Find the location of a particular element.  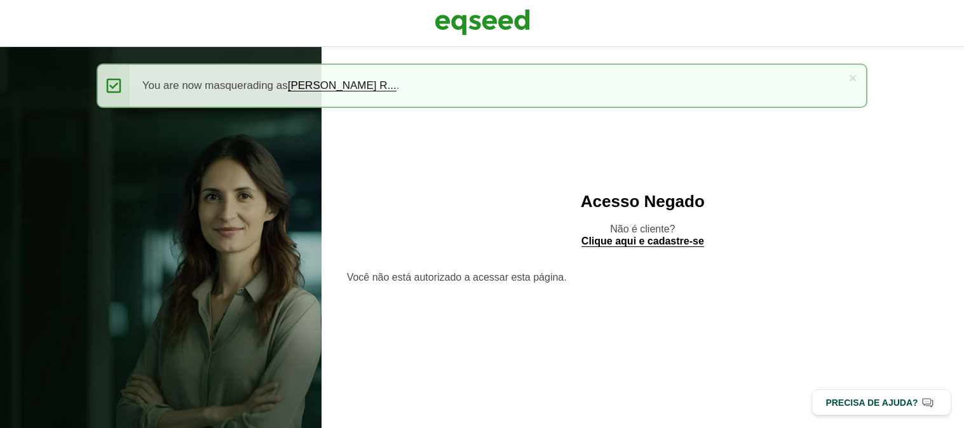

img: EqSeed Logo is located at coordinates (483, 22).